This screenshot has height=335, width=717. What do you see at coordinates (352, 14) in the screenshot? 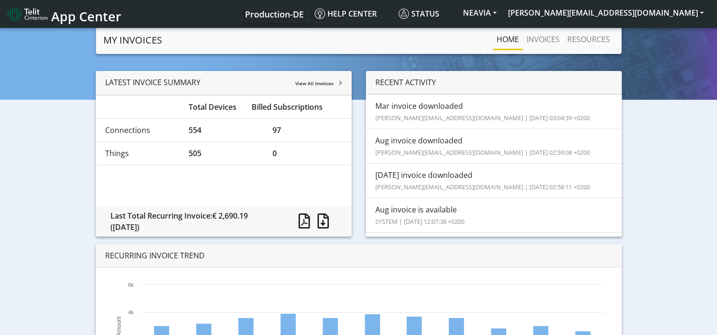
I see `a: Help center` at bounding box center [352, 14].